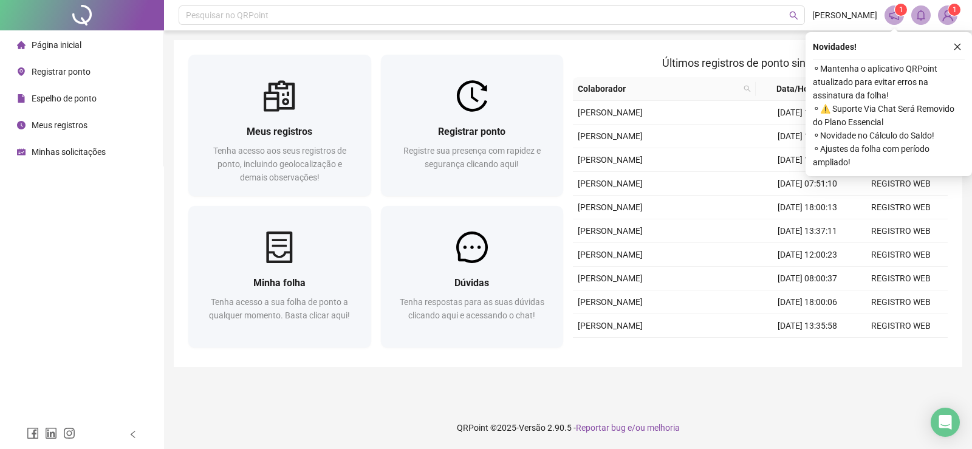 The width and height of the screenshot is (972, 449). What do you see at coordinates (279, 164) in the screenshot?
I see `span: Tenha acesso aos seus registros de ponto, incluindo geolocalização e demais observações!` at bounding box center [279, 164].